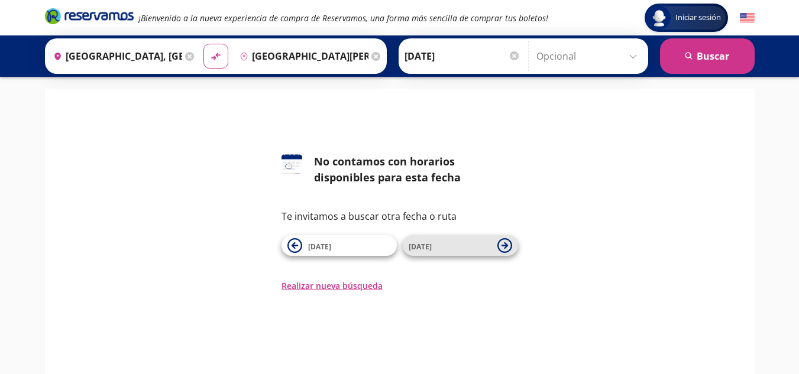 The width and height of the screenshot is (799, 374). I want to click on input: Buscar Destino, so click(301, 56).